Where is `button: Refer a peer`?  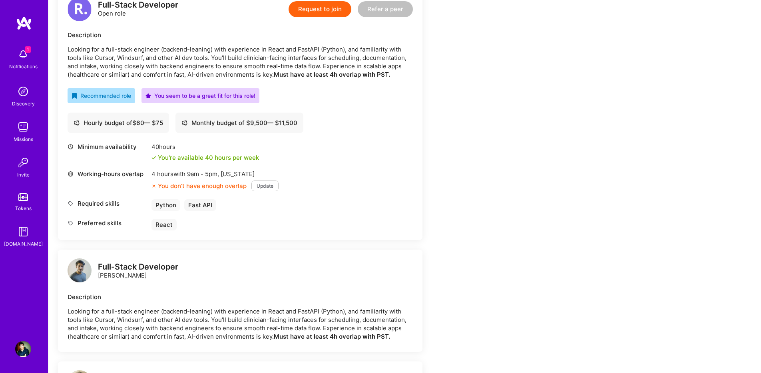
button: Refer a peer is located at coordinates (385, 9).